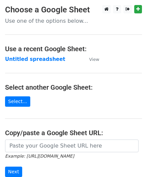 This screenshot has height=177, width=147. What do you see at coordinates (94, 59) in the screenshot?
I see `small: View` at bounding box center [94, 59].